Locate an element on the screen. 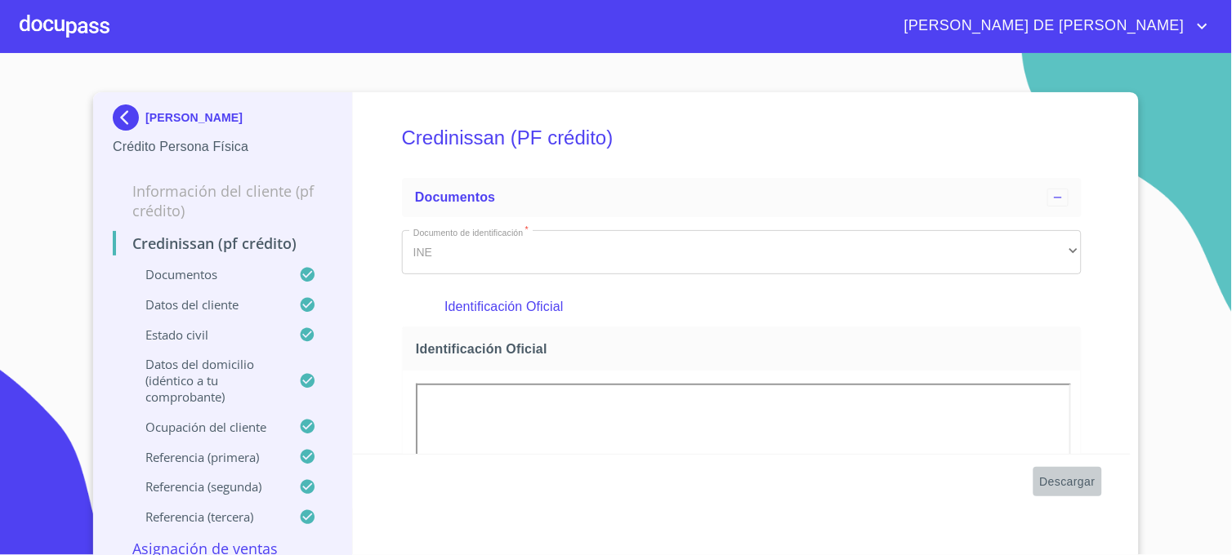  p: Credinissan (PF crédito) is located at coordinates (222, 243).